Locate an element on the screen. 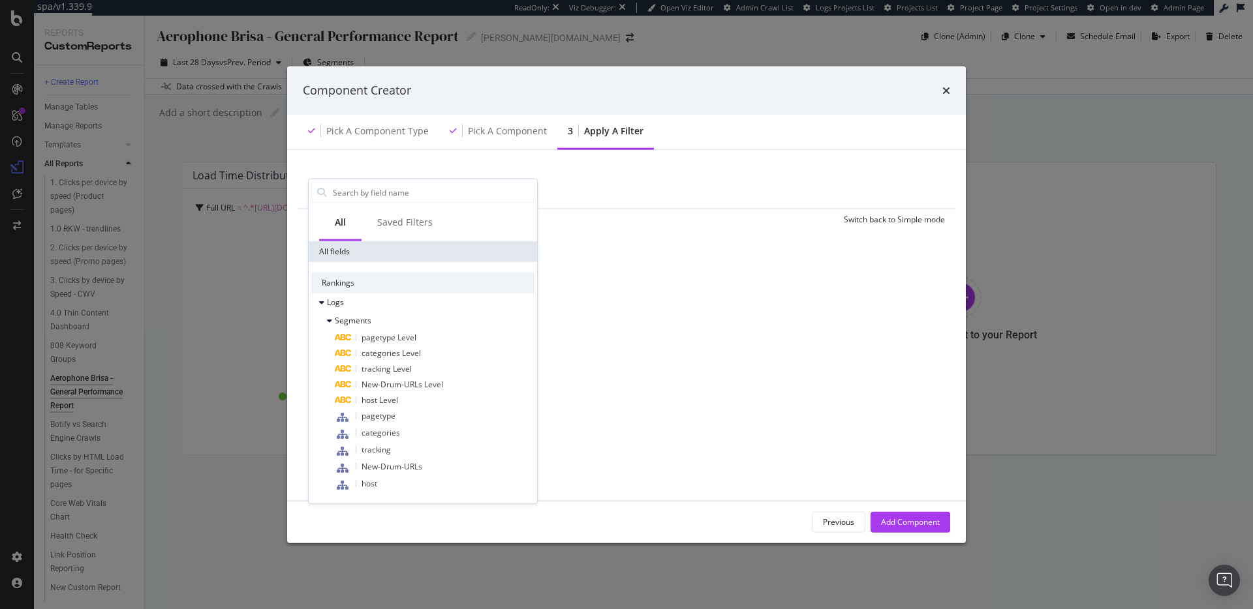 The height and width of the screenshot is (609, 1253). span: host Level is located at coordinates (380, 400).